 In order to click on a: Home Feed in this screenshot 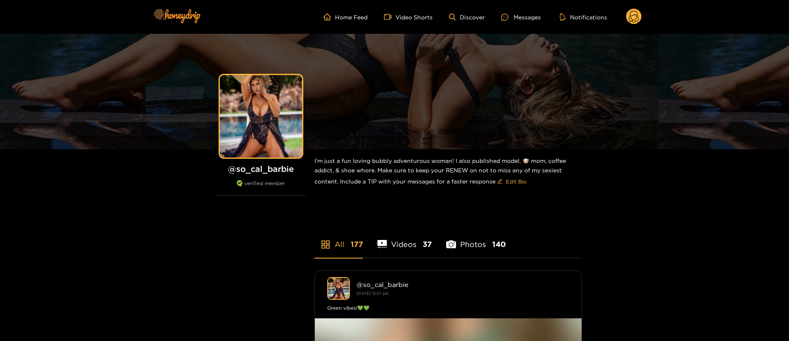, I will do `click(346, 17)`.